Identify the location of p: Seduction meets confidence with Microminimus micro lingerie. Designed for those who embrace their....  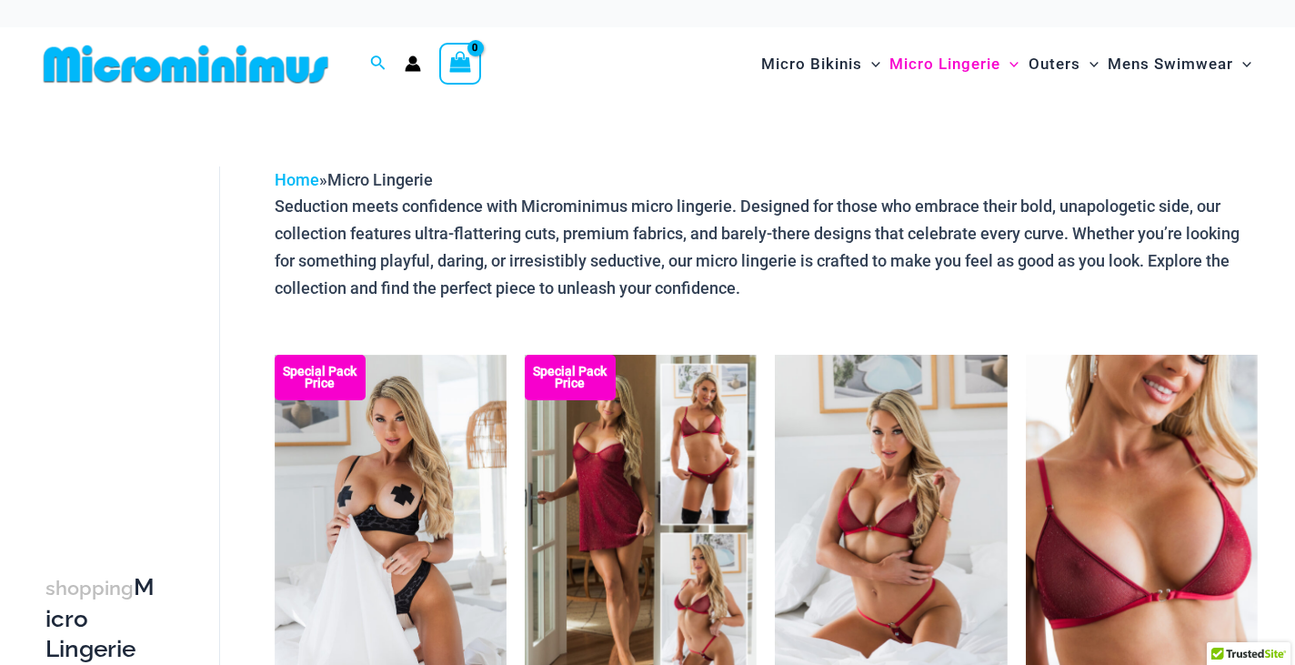
(766, 247).